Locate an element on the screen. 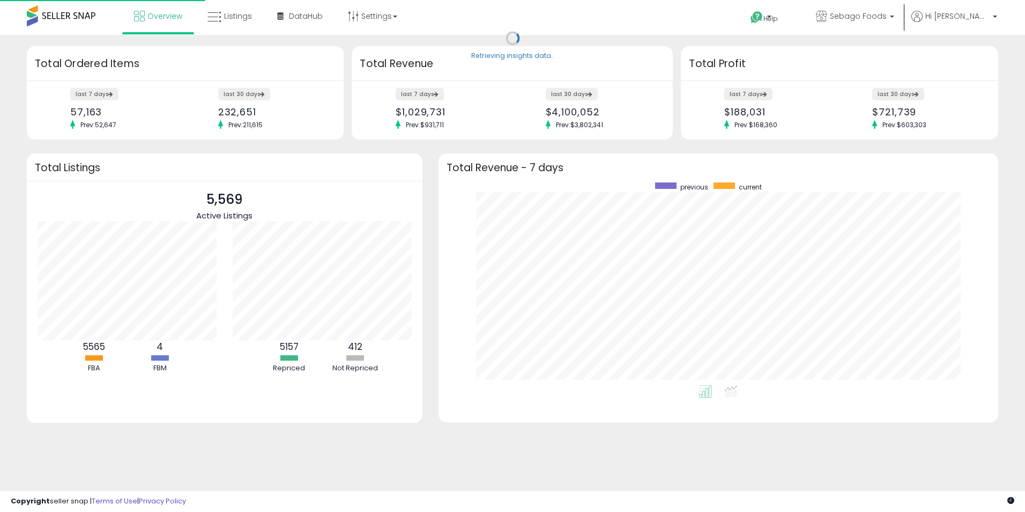  span: DataHub is located at coordinates (306, 16).